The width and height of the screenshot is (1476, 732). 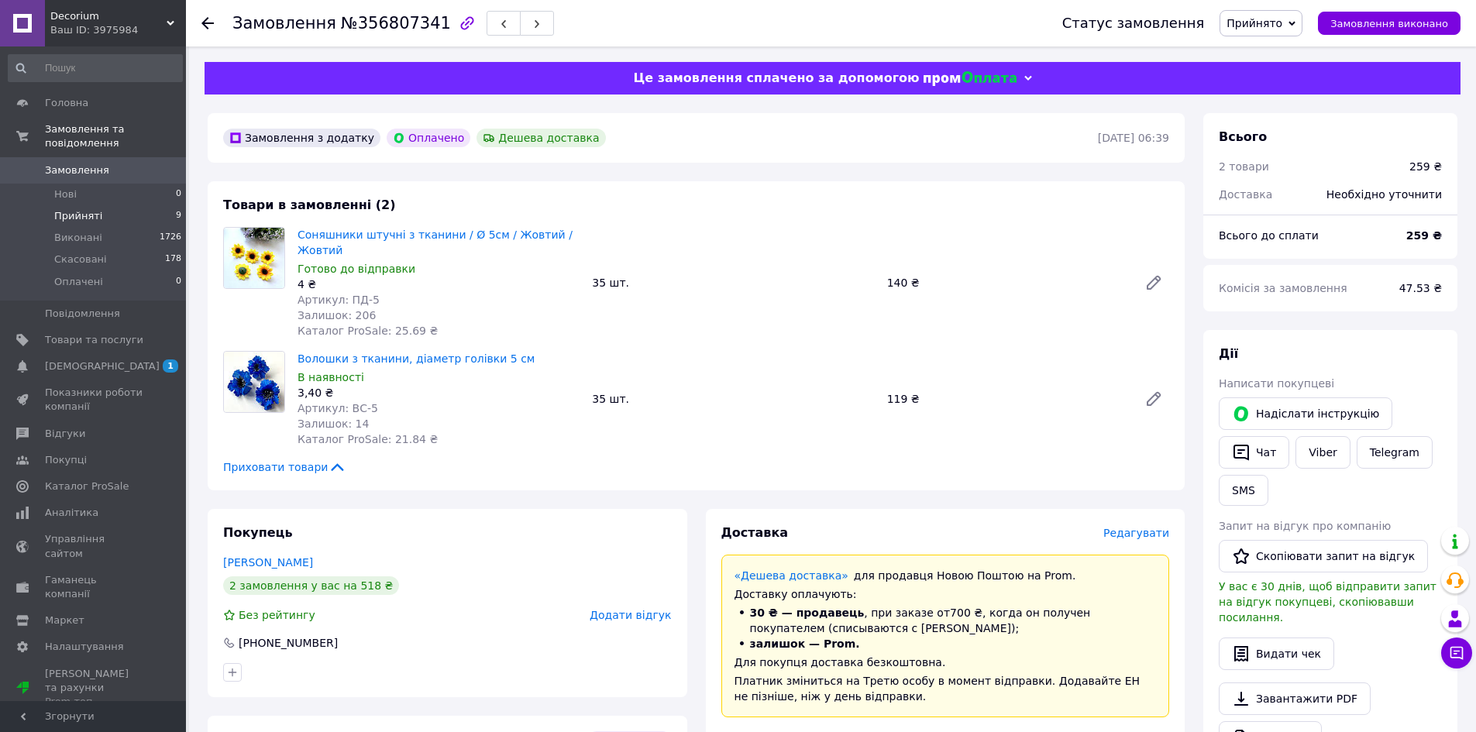 I want to click on span: Редагувати, so click(x=1136, y=533).